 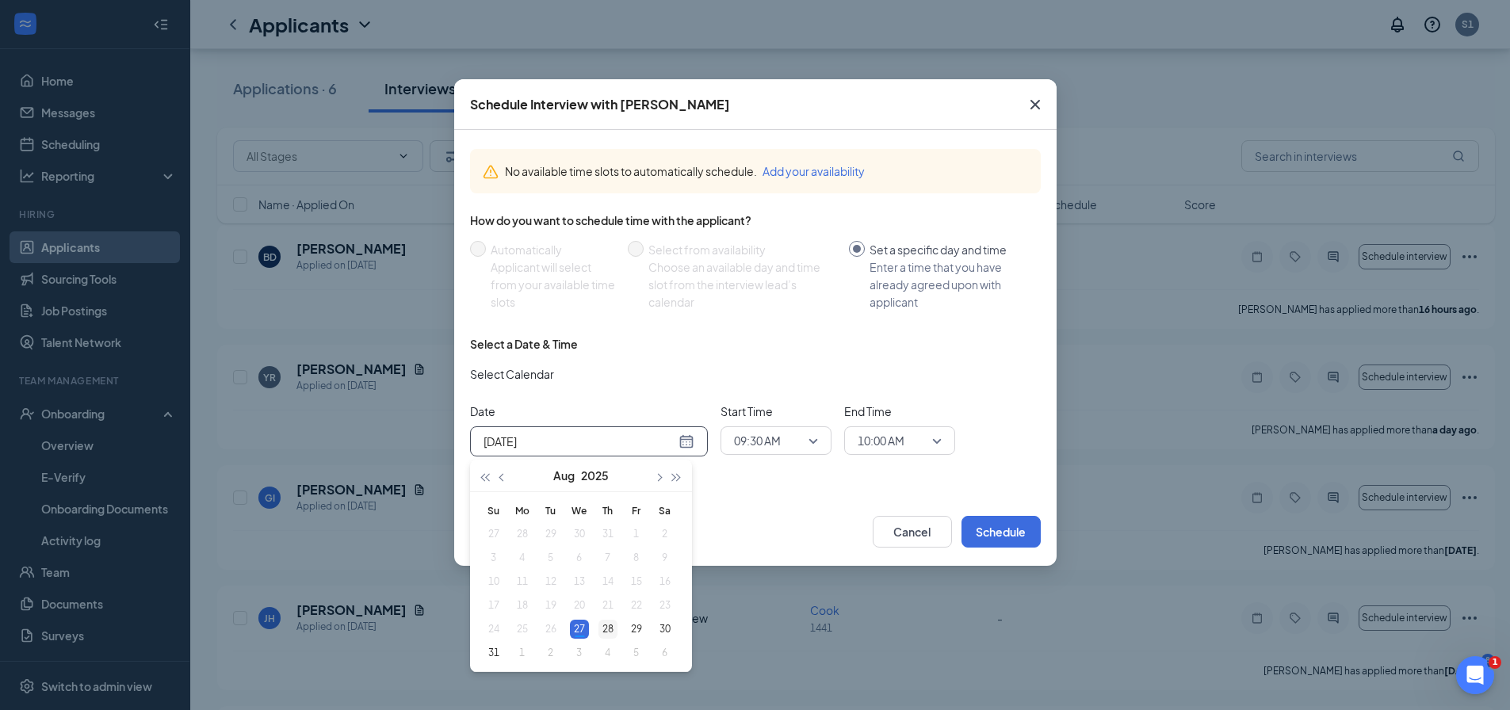 I want to click on div: Set a specific day and time, so click(x=949, y=250).